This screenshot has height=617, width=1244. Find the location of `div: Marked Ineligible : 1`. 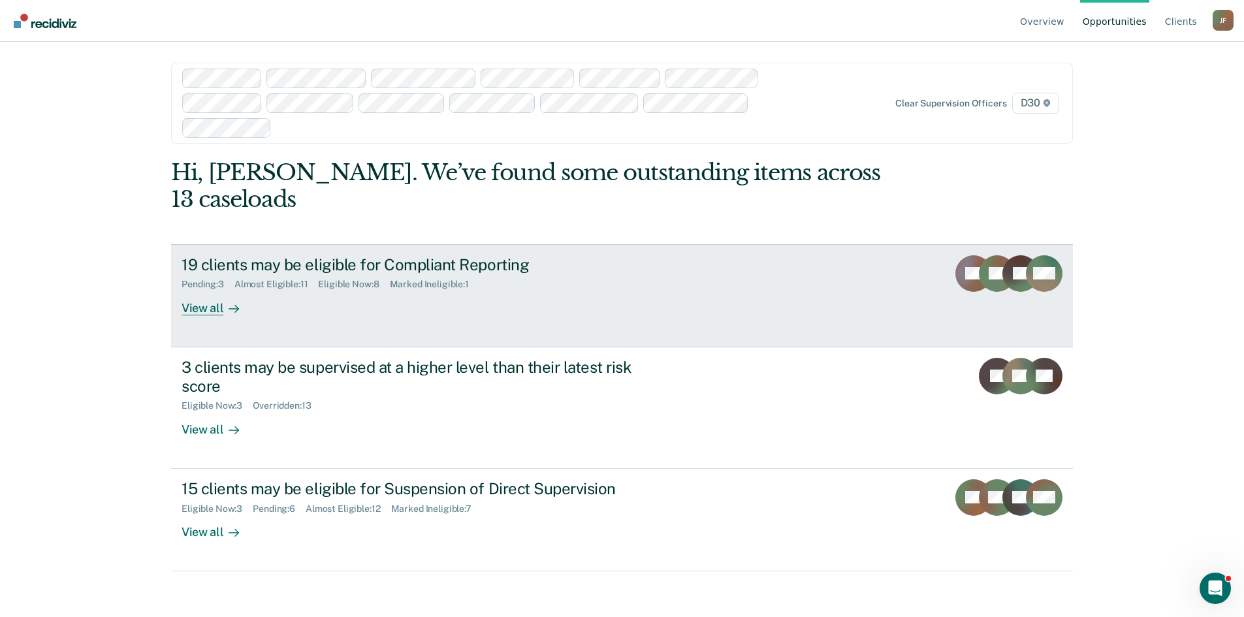

div: Marked Ineligible : 1 is located at coordinates (434, 284).